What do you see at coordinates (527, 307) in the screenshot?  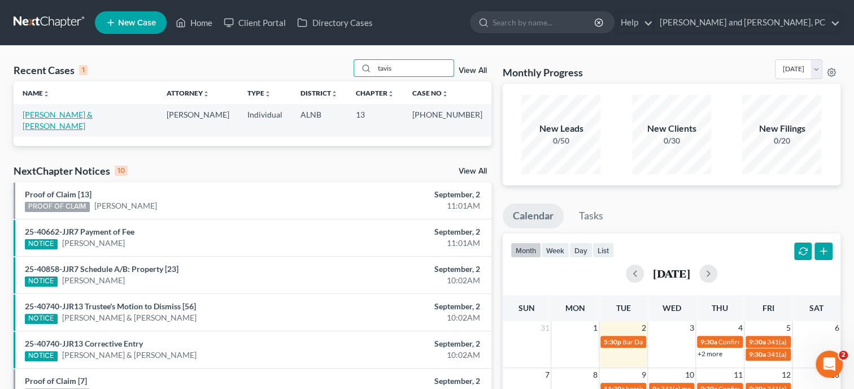 I see `span: Sun` at bounding box center [527, 307].